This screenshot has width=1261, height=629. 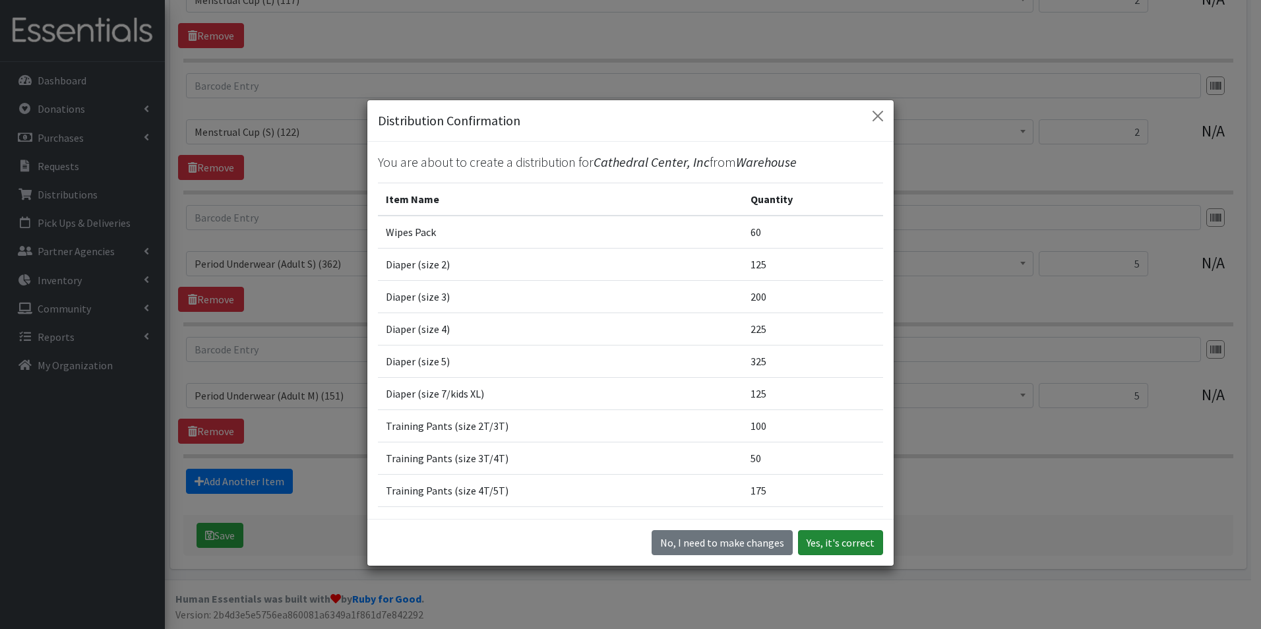 I want to click on td: Wipes Pack, so click(x=560, y=232).